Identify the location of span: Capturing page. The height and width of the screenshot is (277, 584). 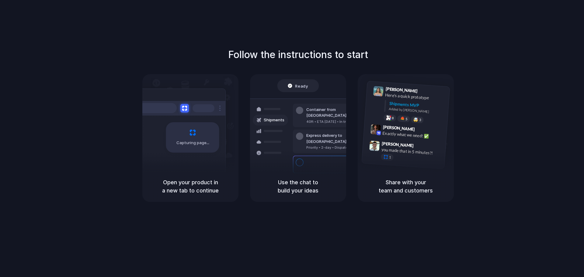
(193, 143).